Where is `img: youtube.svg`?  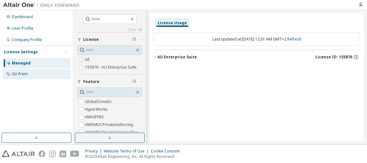 img: youtube.svg is located at coordinates (75, 154).